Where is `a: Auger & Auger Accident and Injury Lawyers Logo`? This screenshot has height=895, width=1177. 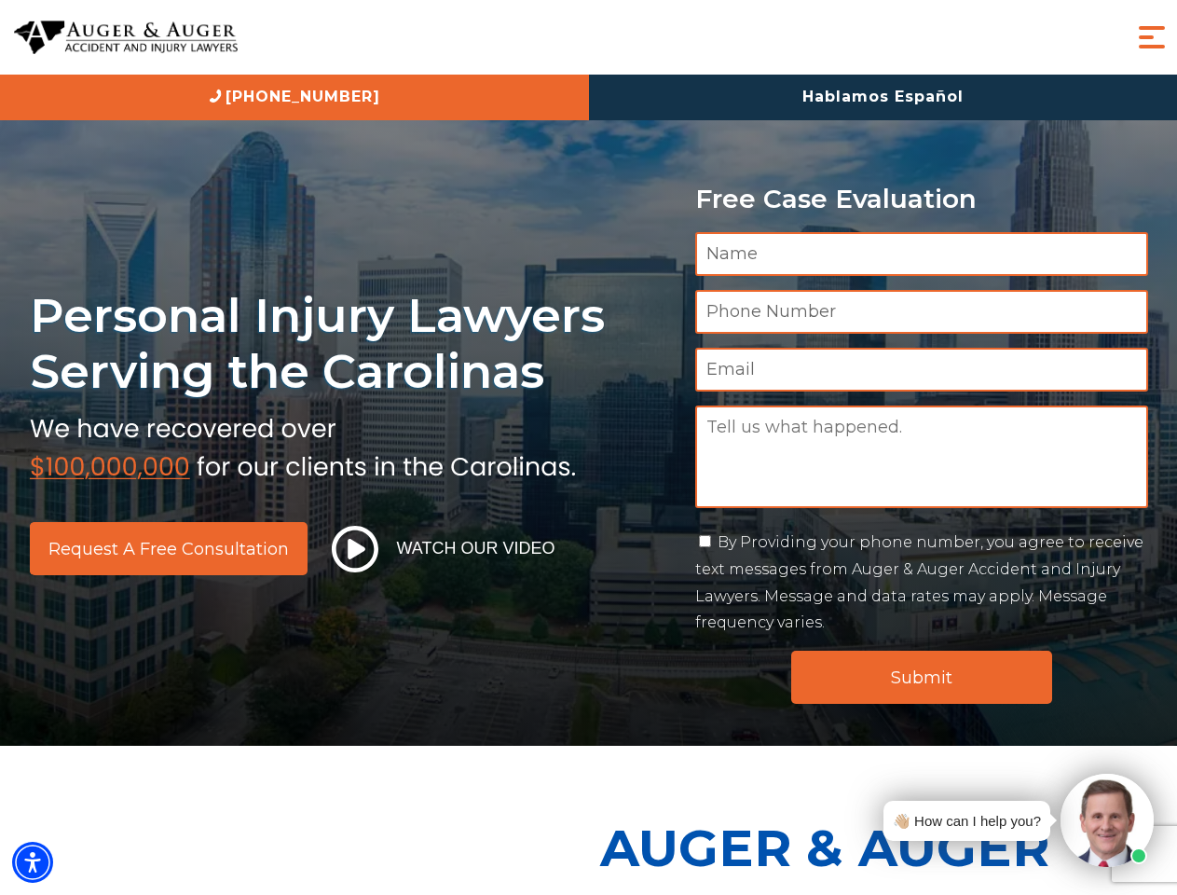
a: Auger & Auger Accident and Injury Lawyers Logo is located at coordinates (126, 37).